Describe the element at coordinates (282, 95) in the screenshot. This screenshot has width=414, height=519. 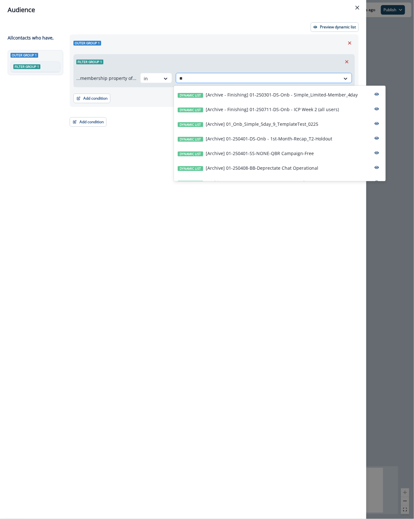
I see `p: [Archive - Finishing] 01-250301-DS-Onb - Simple_Limited-Member_4day` at that location.